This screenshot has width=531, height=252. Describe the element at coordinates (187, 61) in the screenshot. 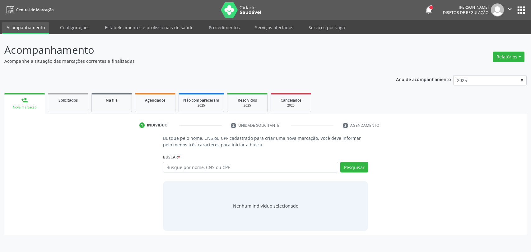

I see `p: Acompanhe a situação das marcações correntes e finalizadas` at that location.